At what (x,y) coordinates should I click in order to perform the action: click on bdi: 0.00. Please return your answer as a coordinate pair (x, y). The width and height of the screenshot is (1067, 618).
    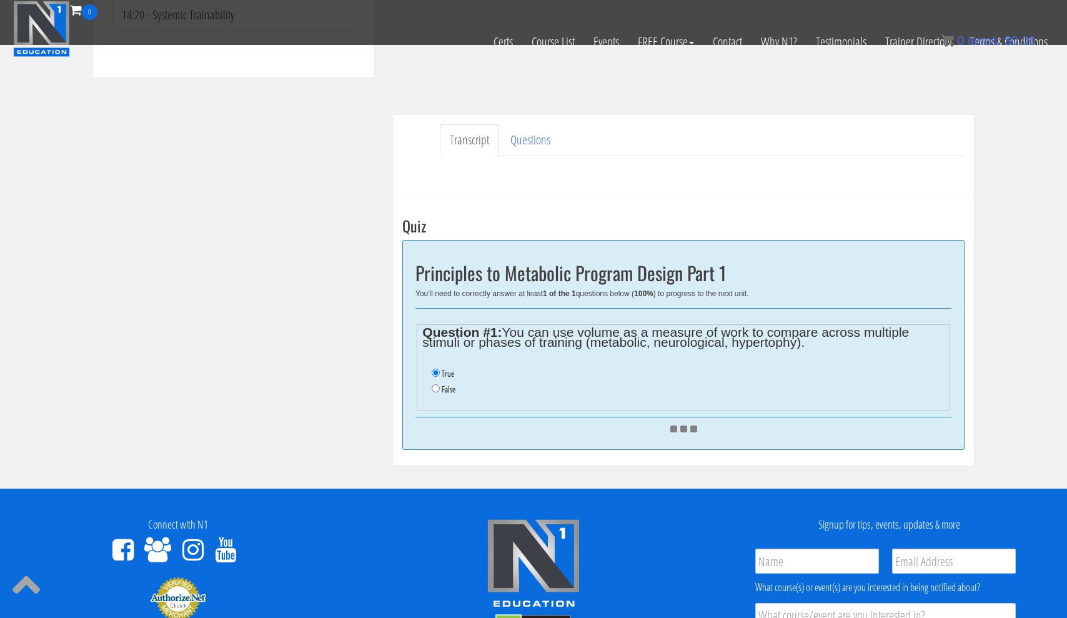
    Looking at the image, I should click on (1020, 41).